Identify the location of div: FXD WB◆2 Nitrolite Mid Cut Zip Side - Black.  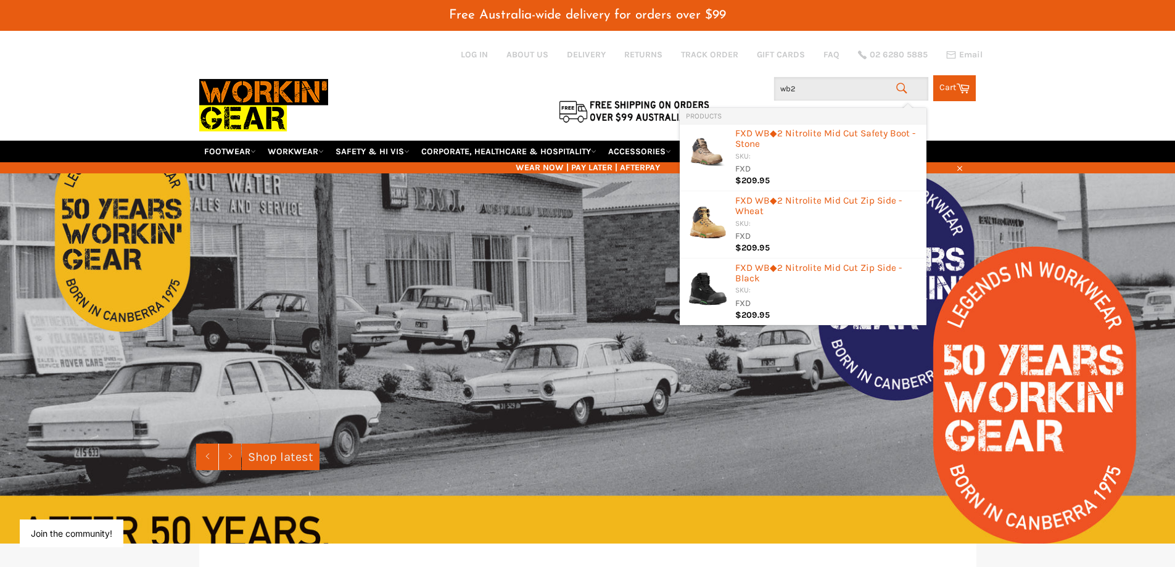
(828, 274).